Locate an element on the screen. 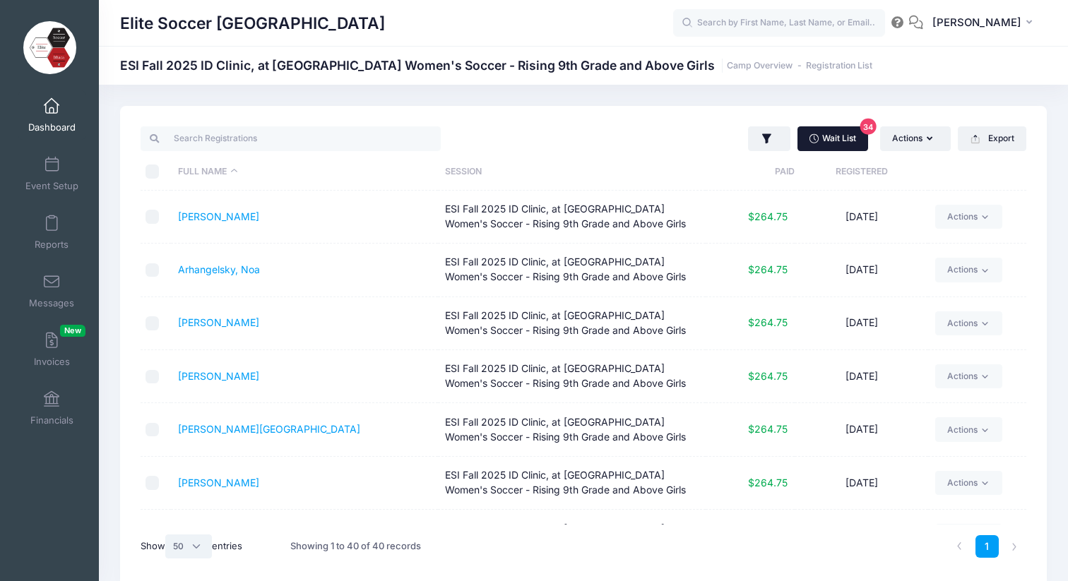 This screenshot has height=581, width=1068. a: Financials is located at coordinates (52, 408).